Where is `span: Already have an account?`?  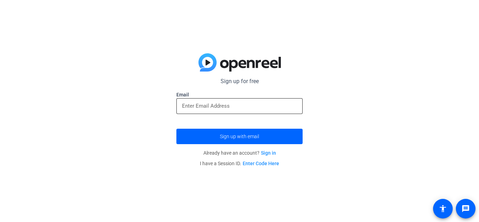 span: Already have an account? is located at coordinates (240, 153).